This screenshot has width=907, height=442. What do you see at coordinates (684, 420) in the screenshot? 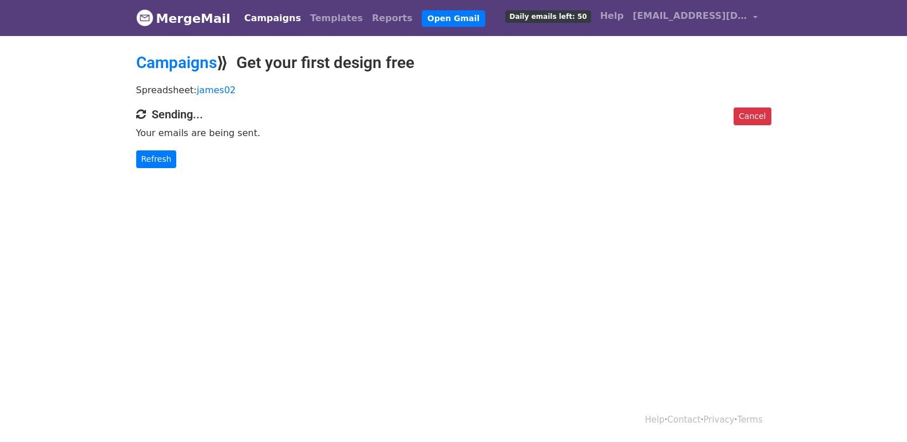
I see `a: Contact` at bounding box center [684, 420].